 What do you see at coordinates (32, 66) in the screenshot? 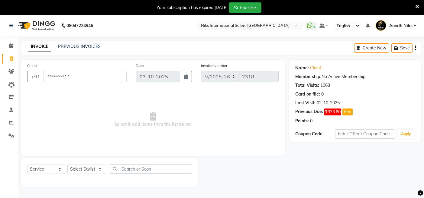
I see `label: Client` at bounding box center [32, 66].